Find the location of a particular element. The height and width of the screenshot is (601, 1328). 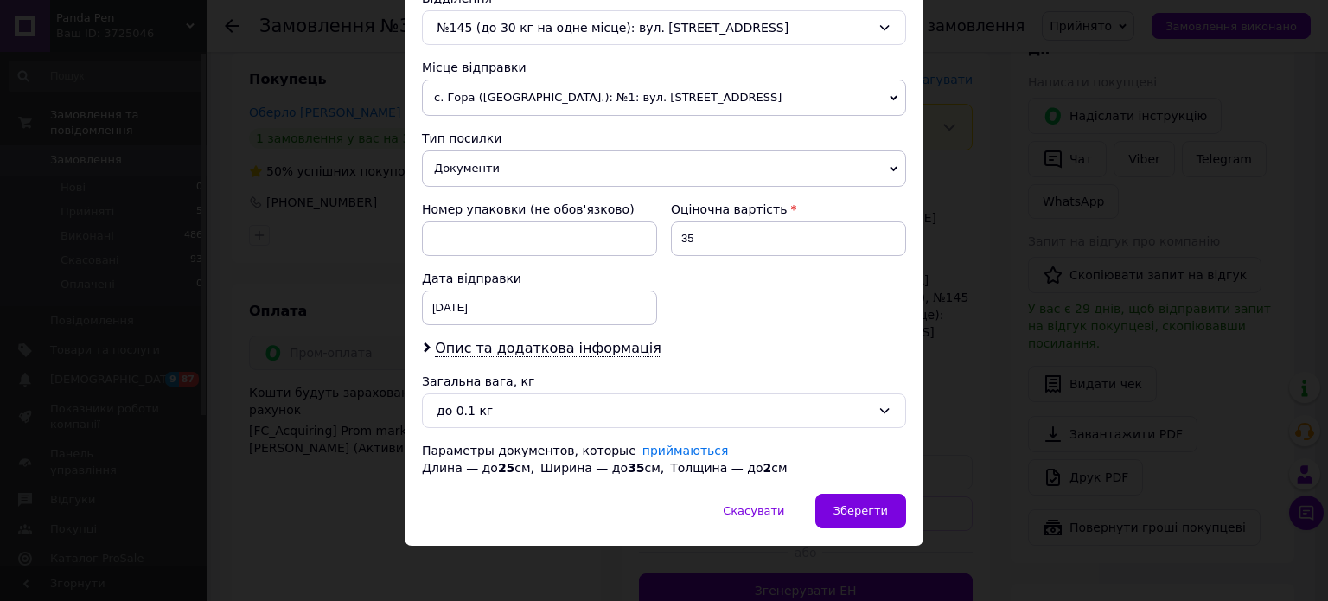

span: 25 is located at coordinates (506, 468).